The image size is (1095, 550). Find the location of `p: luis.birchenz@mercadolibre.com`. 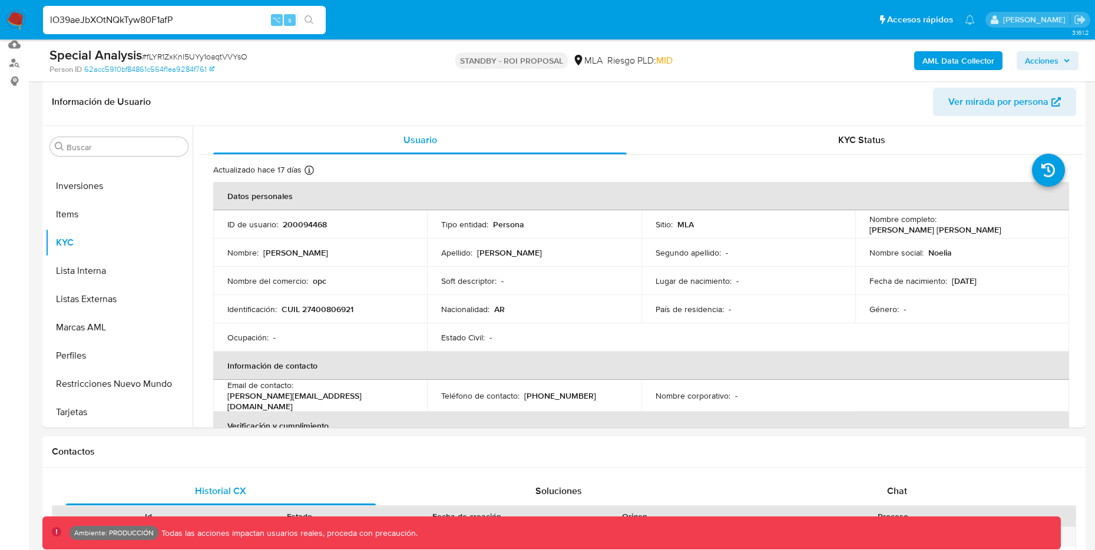

p: luis.birchenz@mercadolibre.com is located at coordinates (1036, 19).